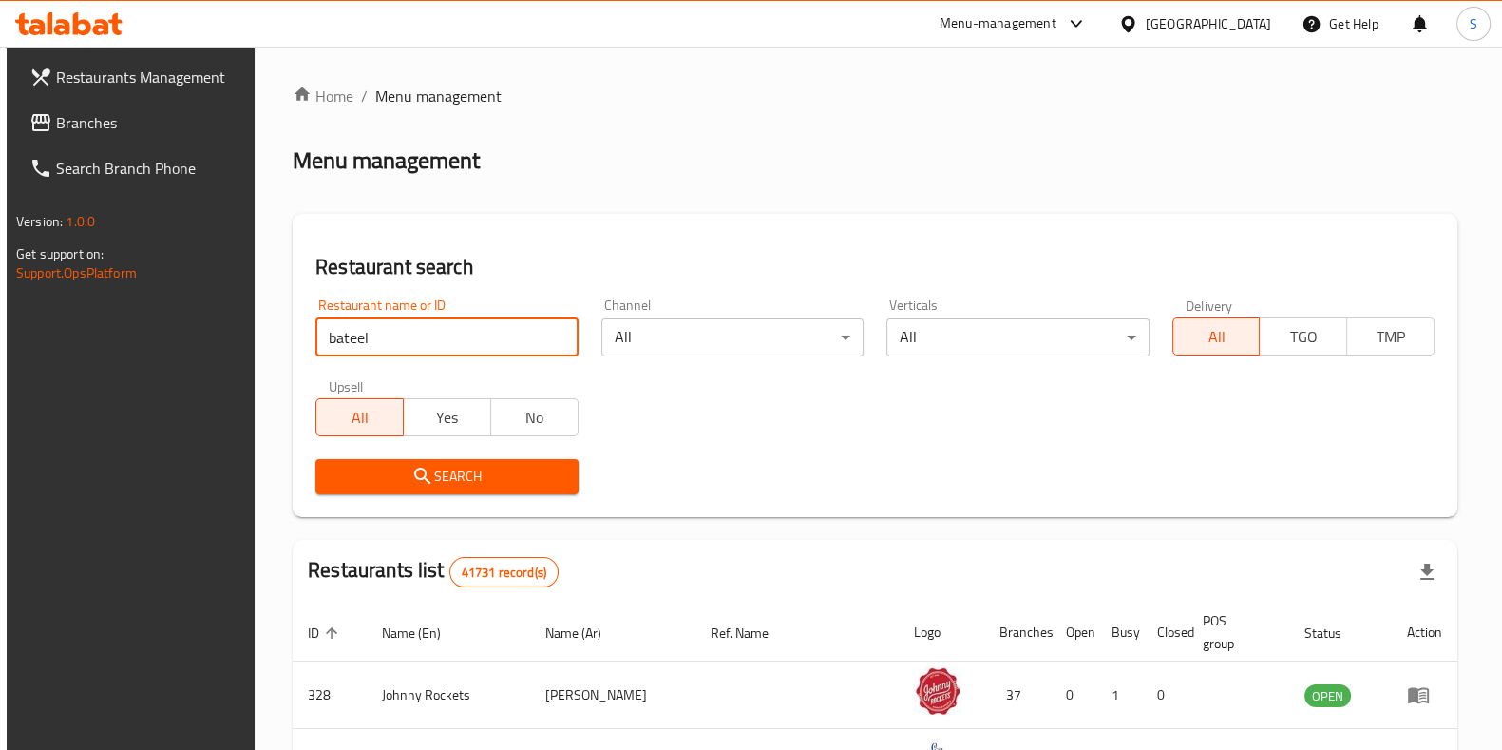 Image resolution: width=1502 pixels, height=750 pixels. What do you see at coordinates (433, 571) in the screenshot?
I see `h2: Restaurants list` at bounding box center [433, 571].